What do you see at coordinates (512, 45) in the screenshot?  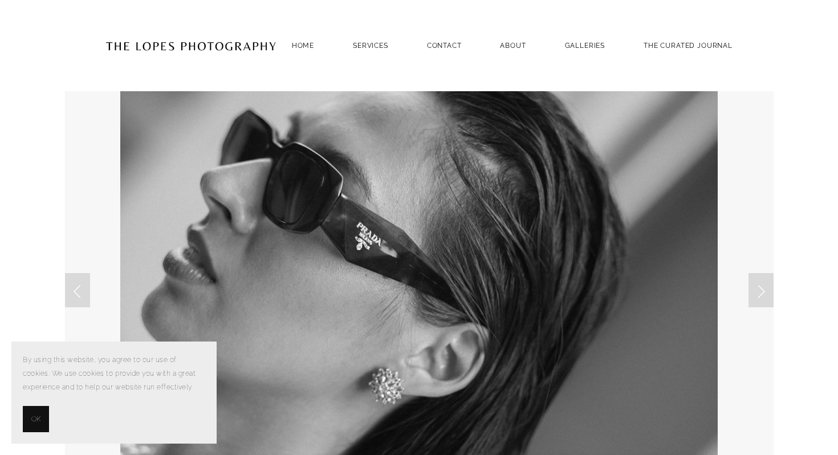 I see `a: ABOUT` at bounding box center [512, 45].